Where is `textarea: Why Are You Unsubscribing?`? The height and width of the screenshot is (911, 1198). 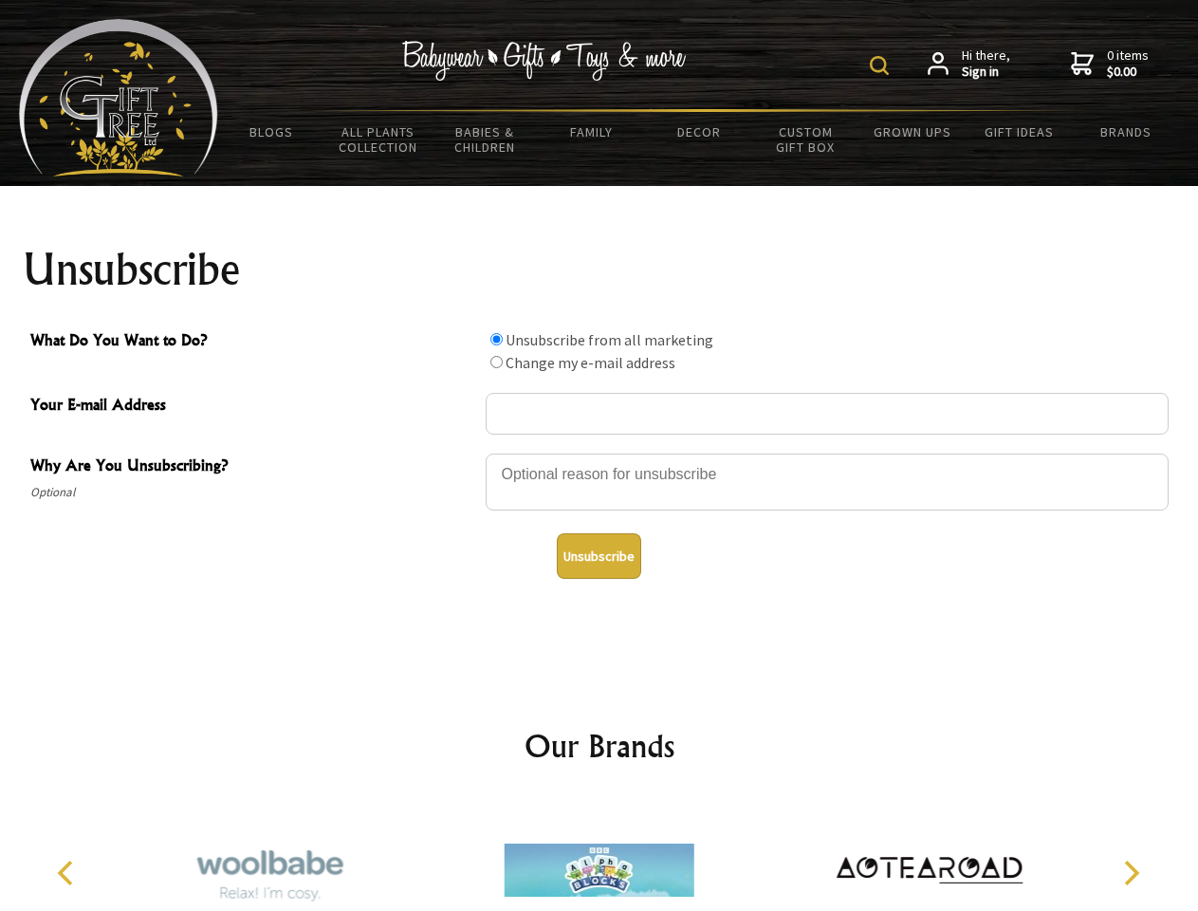
textarea: Why Are You Unsubscribing? is located at coordinates (827, 482).